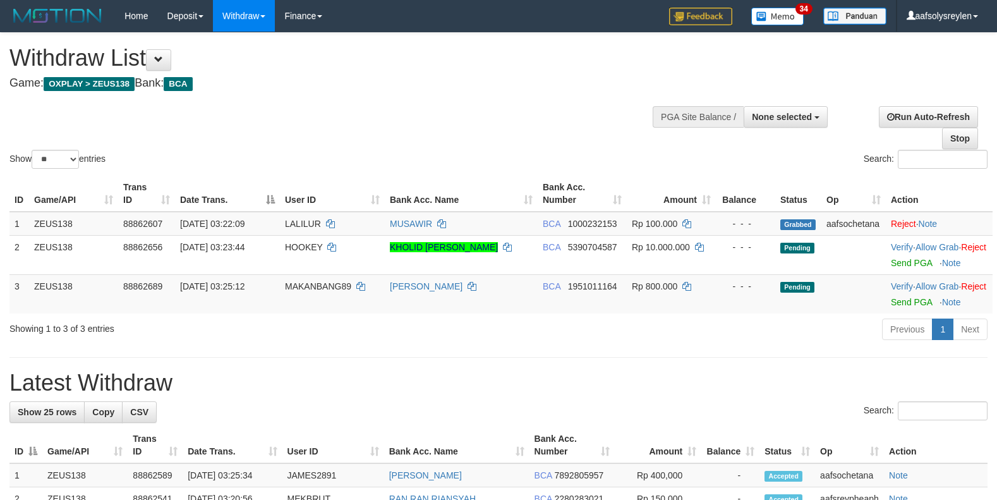 Image resolution: width=997 pixels, height=500 pixels. Describe the element at coordinates (970, 329) in the screenshot. I see `a: Next` at that location.